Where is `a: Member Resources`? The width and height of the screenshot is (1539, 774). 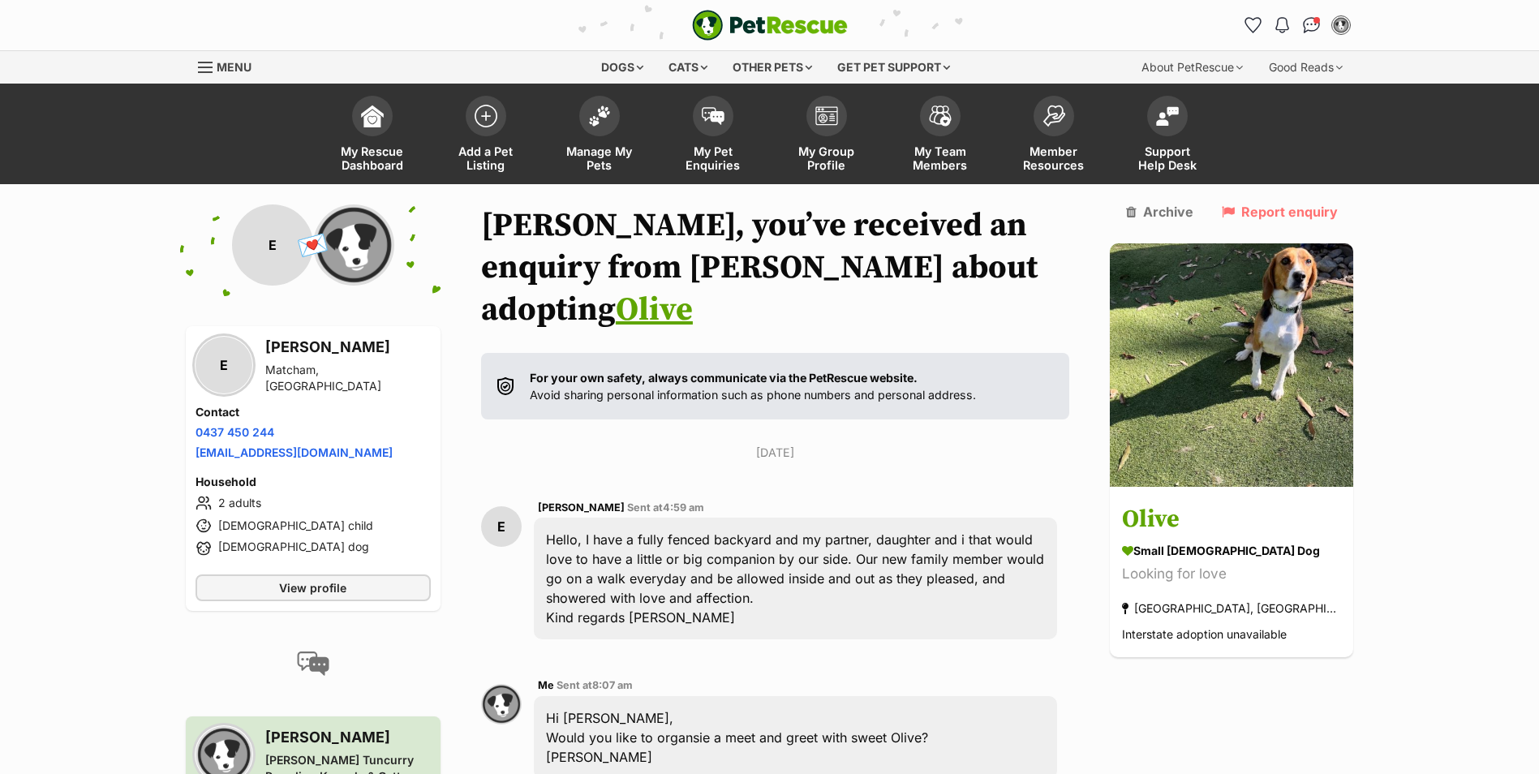
a: Member Resources is located at coordinates (1054, 135).